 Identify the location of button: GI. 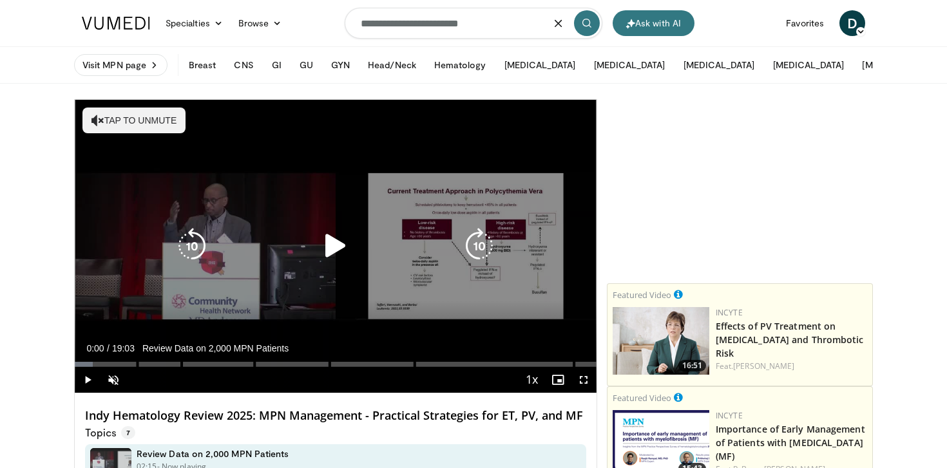
(276, 65).